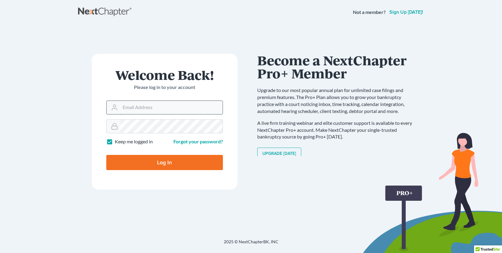  What do you see at coordinates (134, 142) in the screenshot?
I see `label: Keep me logged in` at bounding box center [134, 142].